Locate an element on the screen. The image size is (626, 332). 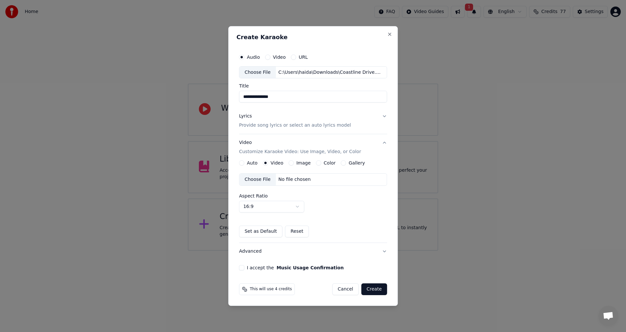
button: I accept the is located at coordinates (310, 268).